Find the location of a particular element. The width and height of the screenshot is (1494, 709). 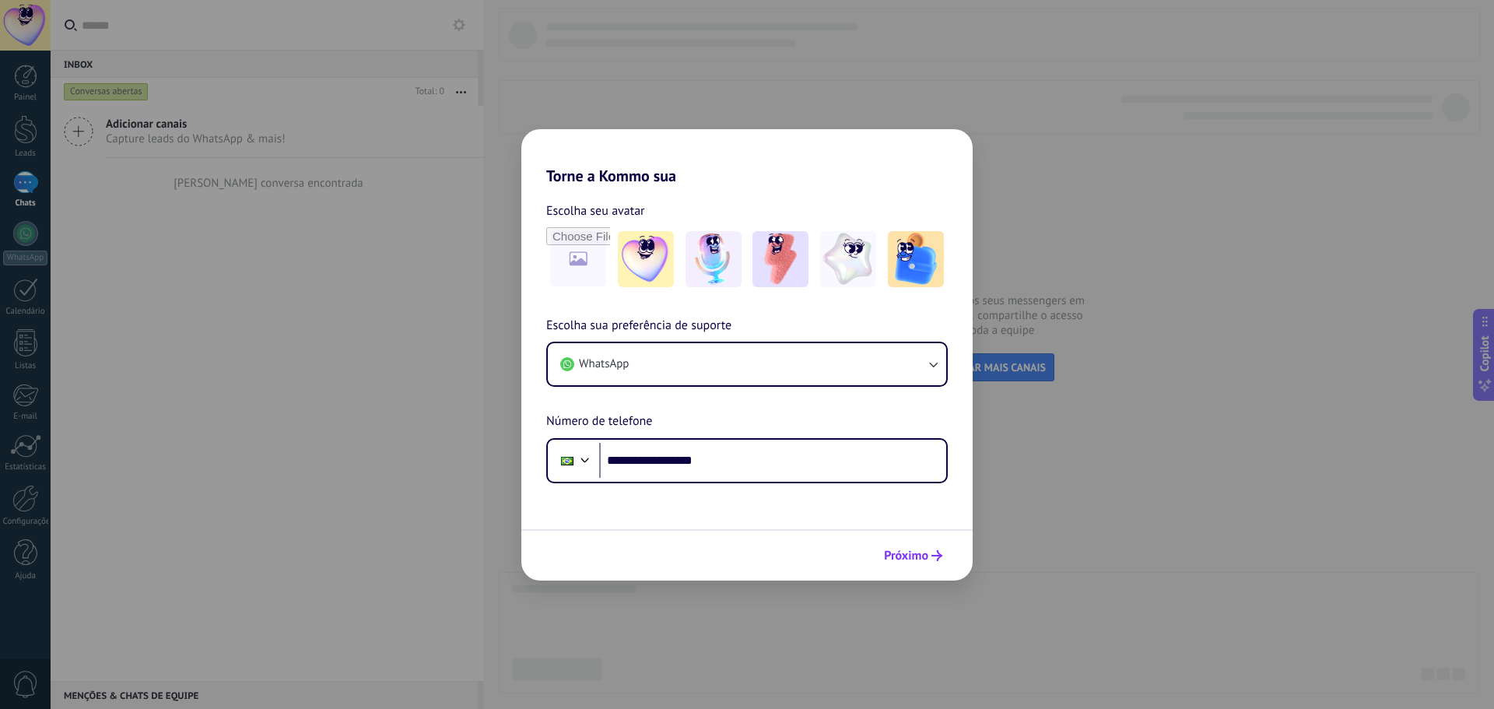

img: -1.jpeg is located at coordinates (646, 259).